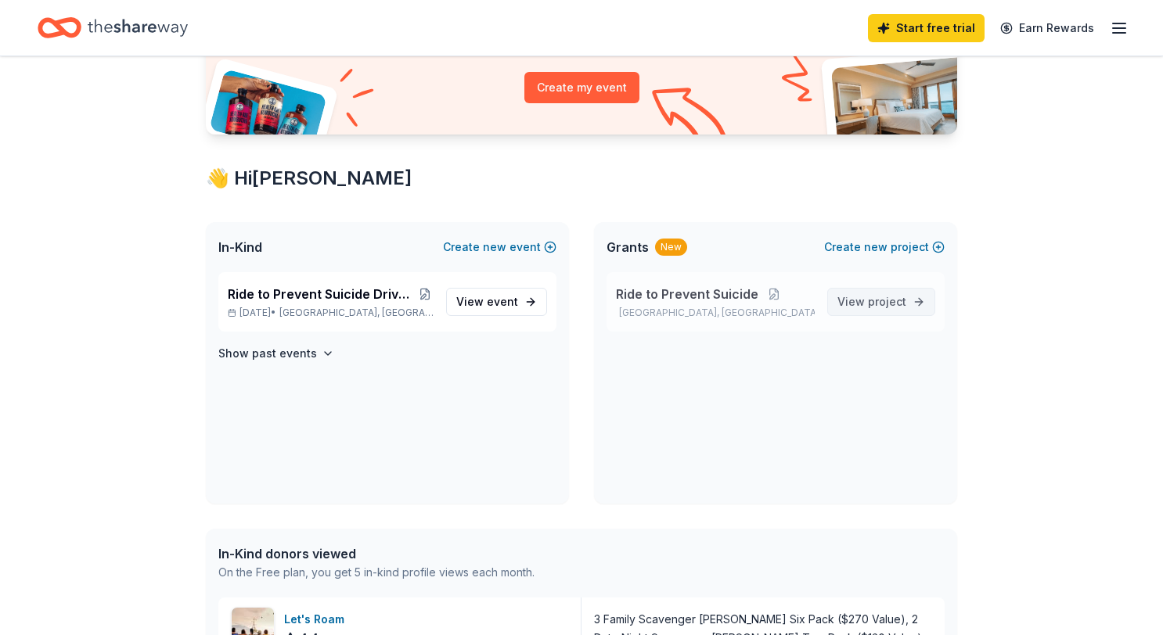 This screenshot has height=635, width=1163. Describe the element at coordinates (499, 247) in the screenshot. I see `button: Createnewevent` at that location.